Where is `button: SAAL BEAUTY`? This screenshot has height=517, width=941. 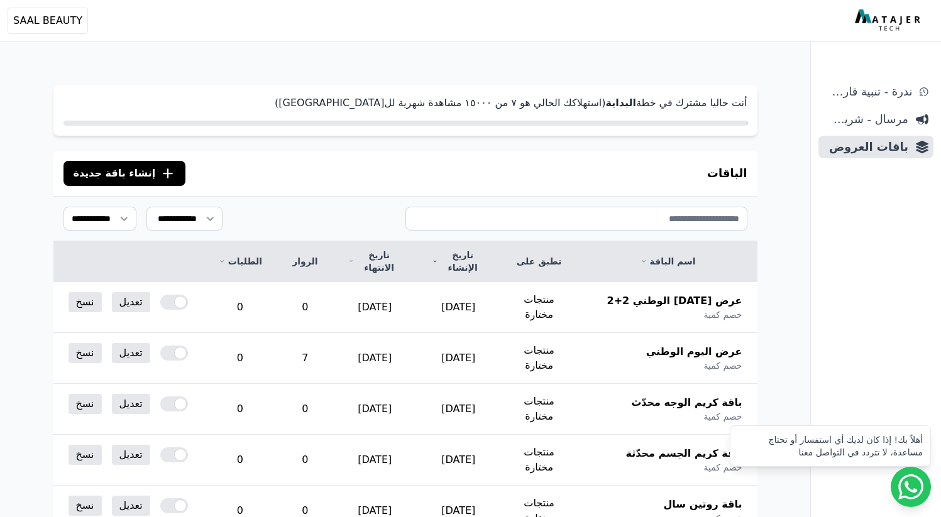
button: SAAL BEAUTY is located at coordinates (48, 21).